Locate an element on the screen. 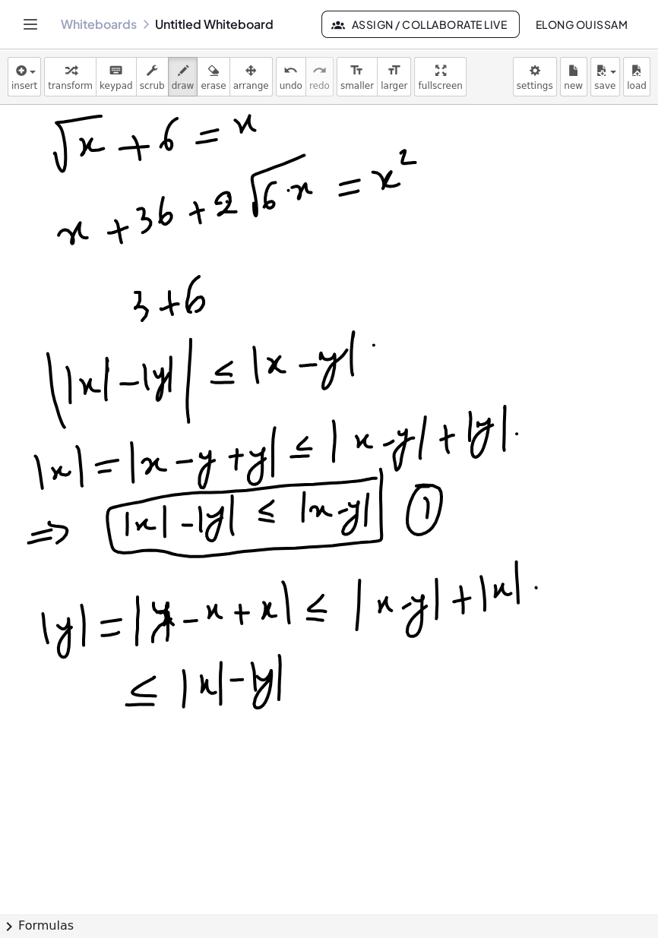  button: format_sizesmaller is located at coordinates (357, 77).